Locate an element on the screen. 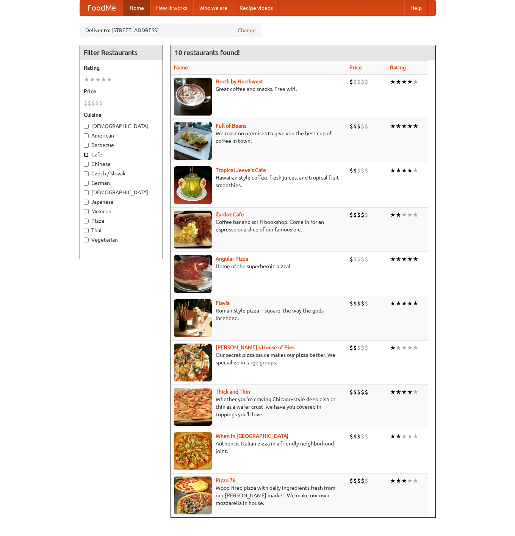 This screenshot has width=515, height=536. a: FoodMe is located at coordinates (102, 8).